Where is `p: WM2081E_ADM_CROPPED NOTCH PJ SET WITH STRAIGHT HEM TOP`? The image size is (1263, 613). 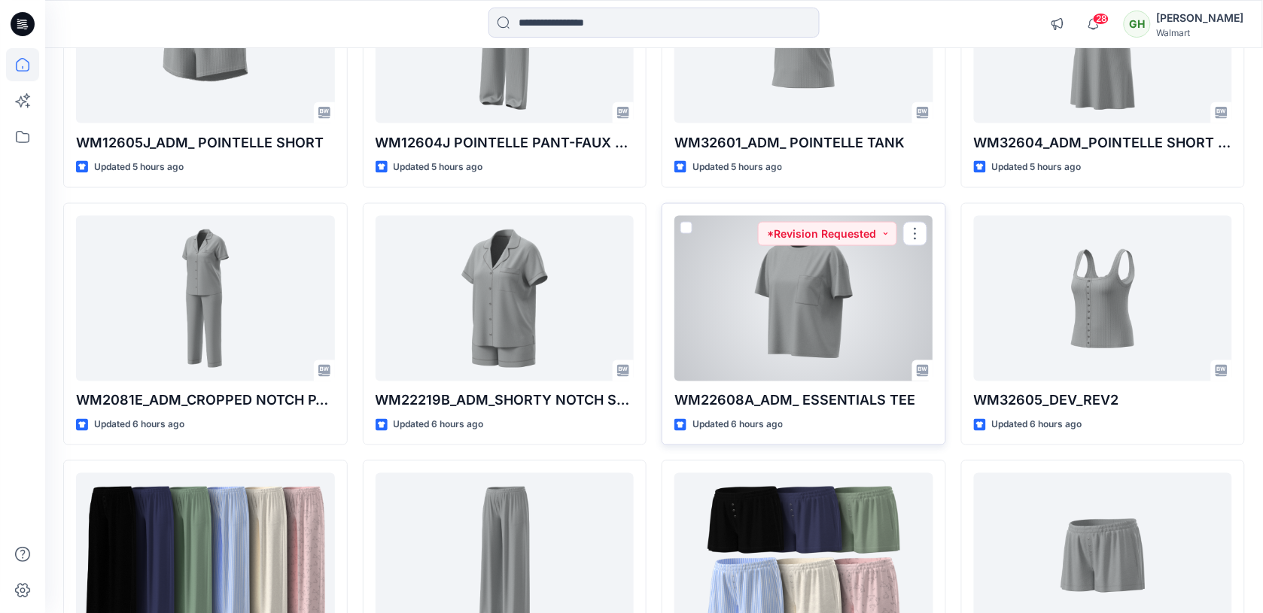
p: WM2081E_ADM_CROPPED NOTCH PJ SET WITH STRAIGHT HEM TOP is located at coordinates (205, 401).